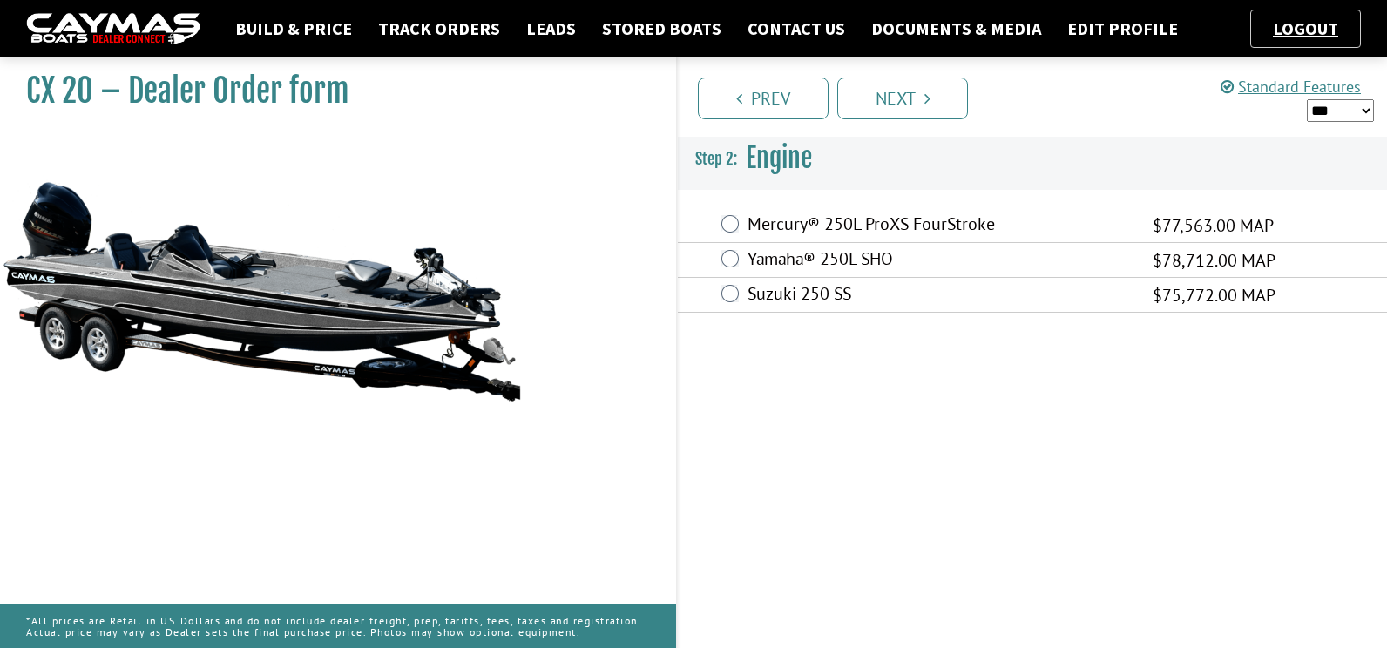  I want to click on p: *All prices are Retail in US Dollars and do not include dealer freight, prep, tariffs, fees, taxe..., so click(338, 626).